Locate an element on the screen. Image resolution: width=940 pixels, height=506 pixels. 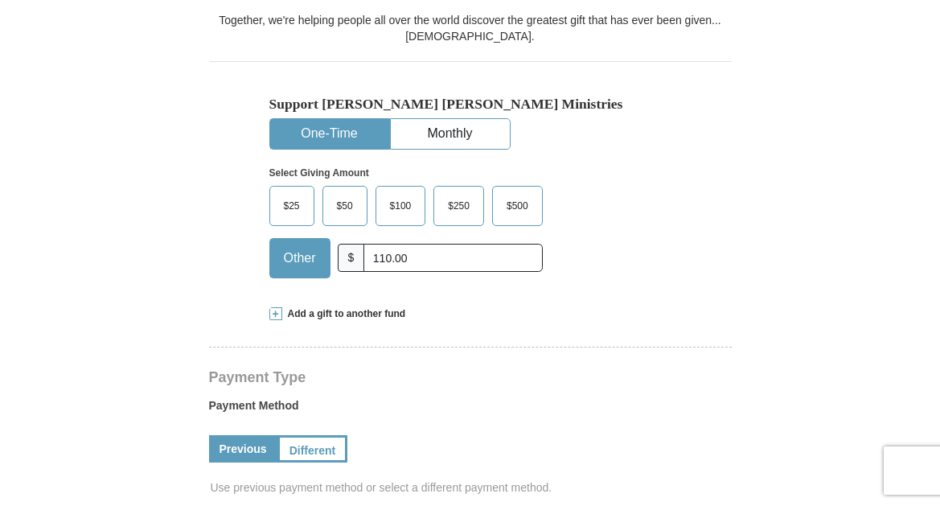
span: $25 is located at coordinates (292, 206).